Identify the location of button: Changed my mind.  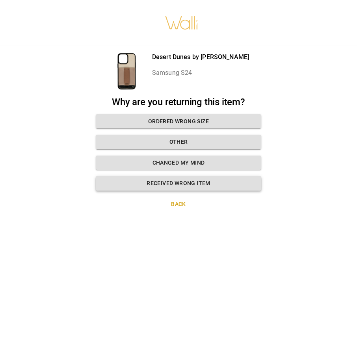
(179, 163).